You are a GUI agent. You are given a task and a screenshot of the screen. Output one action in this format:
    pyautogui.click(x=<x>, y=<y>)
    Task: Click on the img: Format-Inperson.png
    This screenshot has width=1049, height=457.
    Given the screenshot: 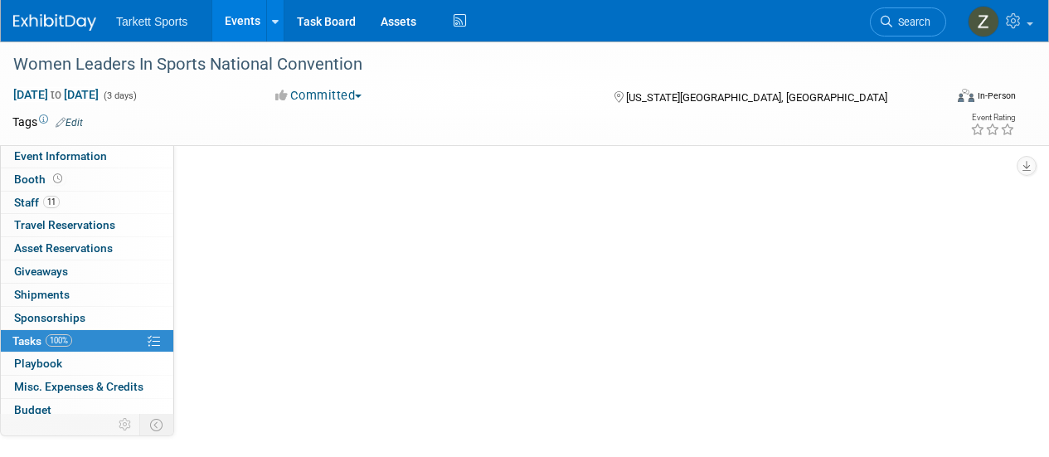 What is the action you would take?
    pyautogui.click(x=966, y=95)
    